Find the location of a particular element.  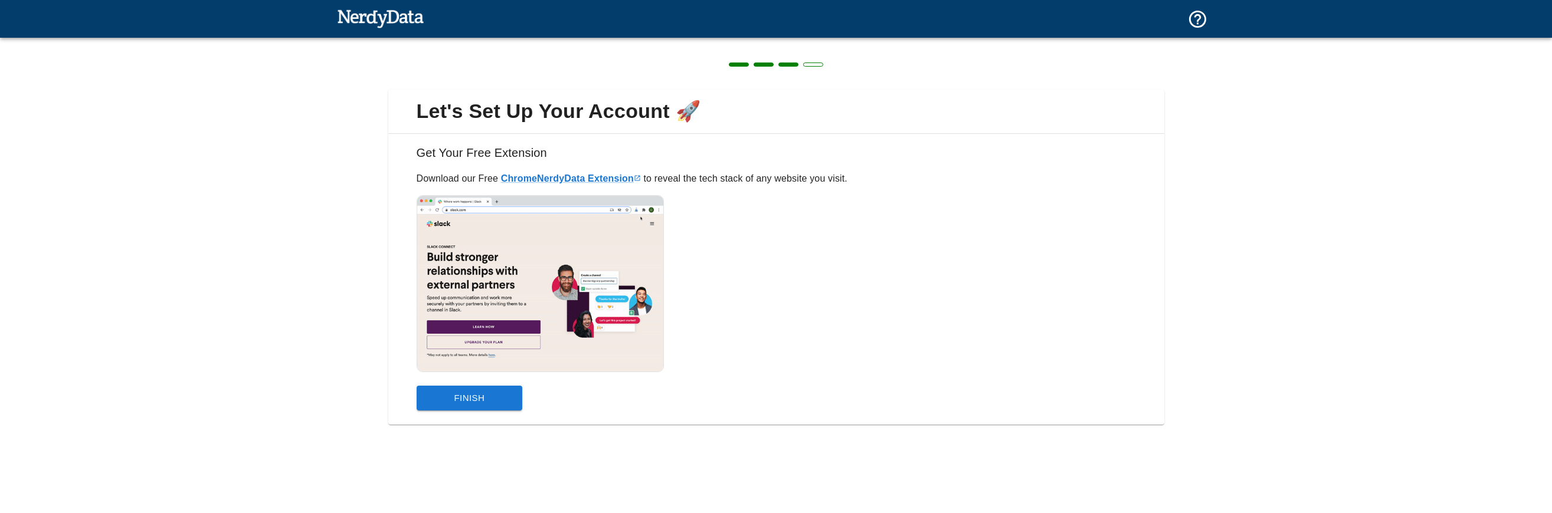

h6: Get Your Free Extension is located at coordinates (776, 158).